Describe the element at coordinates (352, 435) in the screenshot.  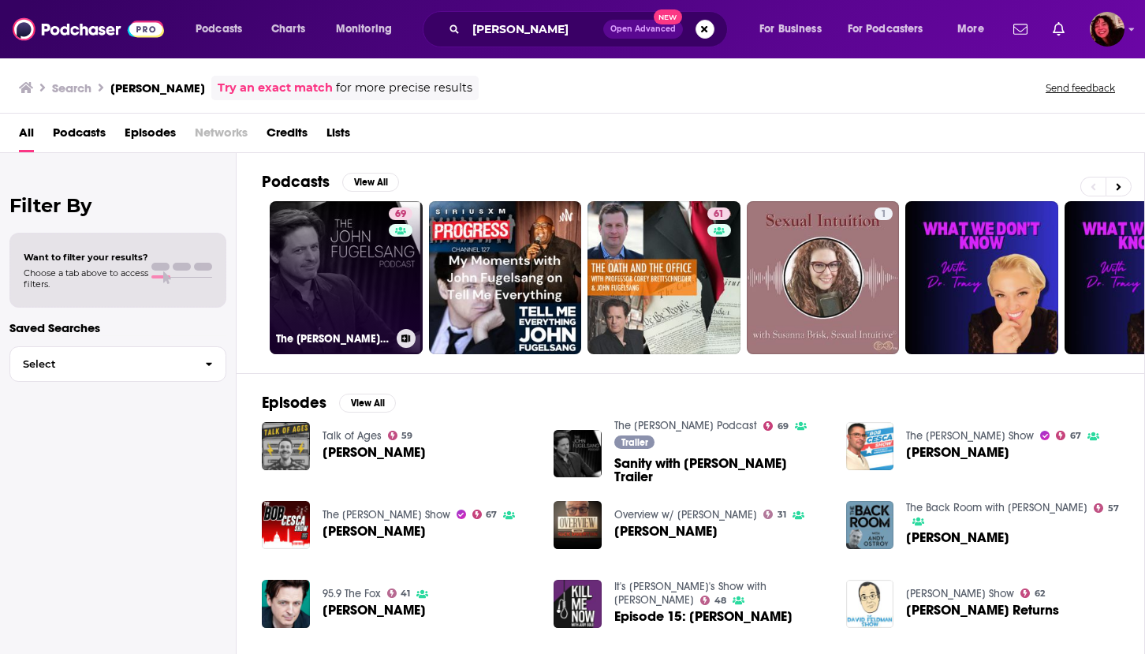
I see `a: Talk of Ages` at that location.